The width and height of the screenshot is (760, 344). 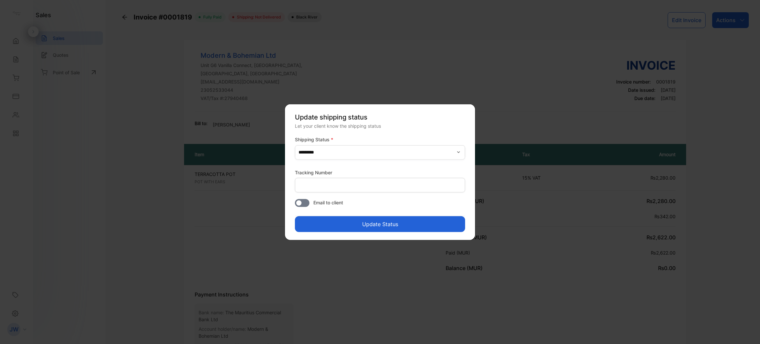 I want to click on span: Email to client, so click(x=328, y=202).